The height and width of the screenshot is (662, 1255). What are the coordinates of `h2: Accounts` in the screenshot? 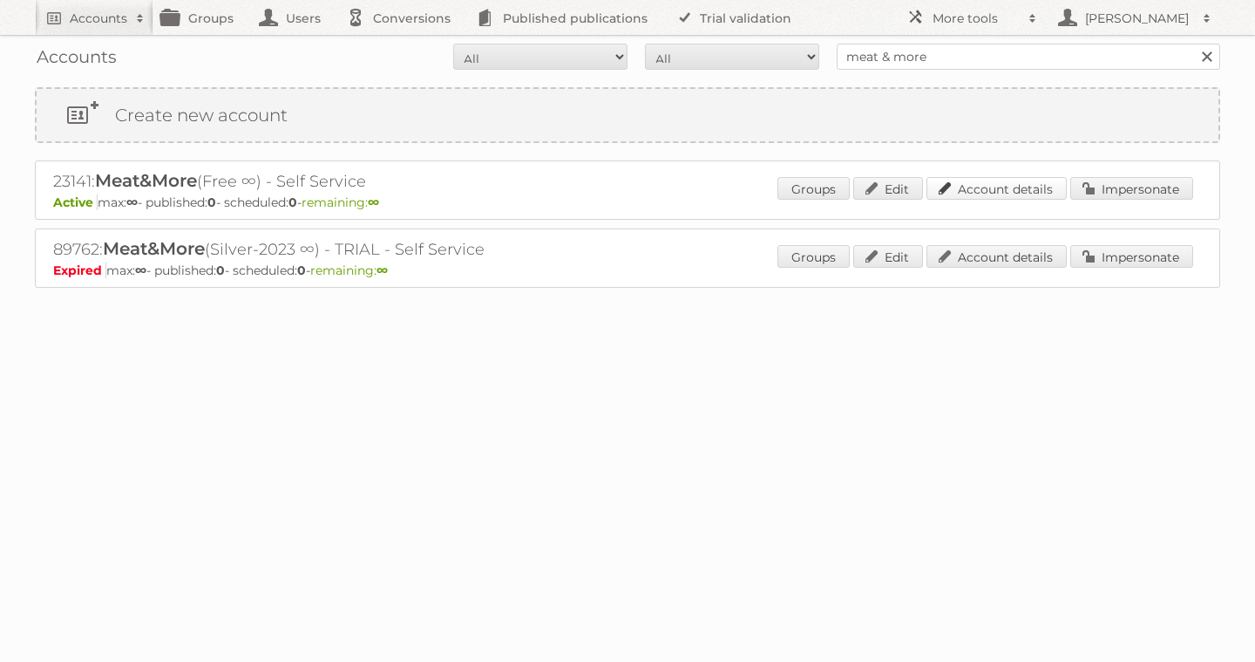 It's located at (99, 18).